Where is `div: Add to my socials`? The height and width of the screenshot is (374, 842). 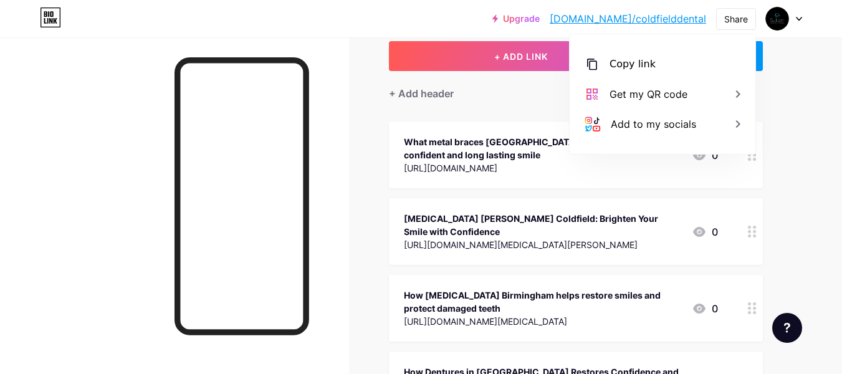 div: Add to my socials is located at coordinates (654, 124).